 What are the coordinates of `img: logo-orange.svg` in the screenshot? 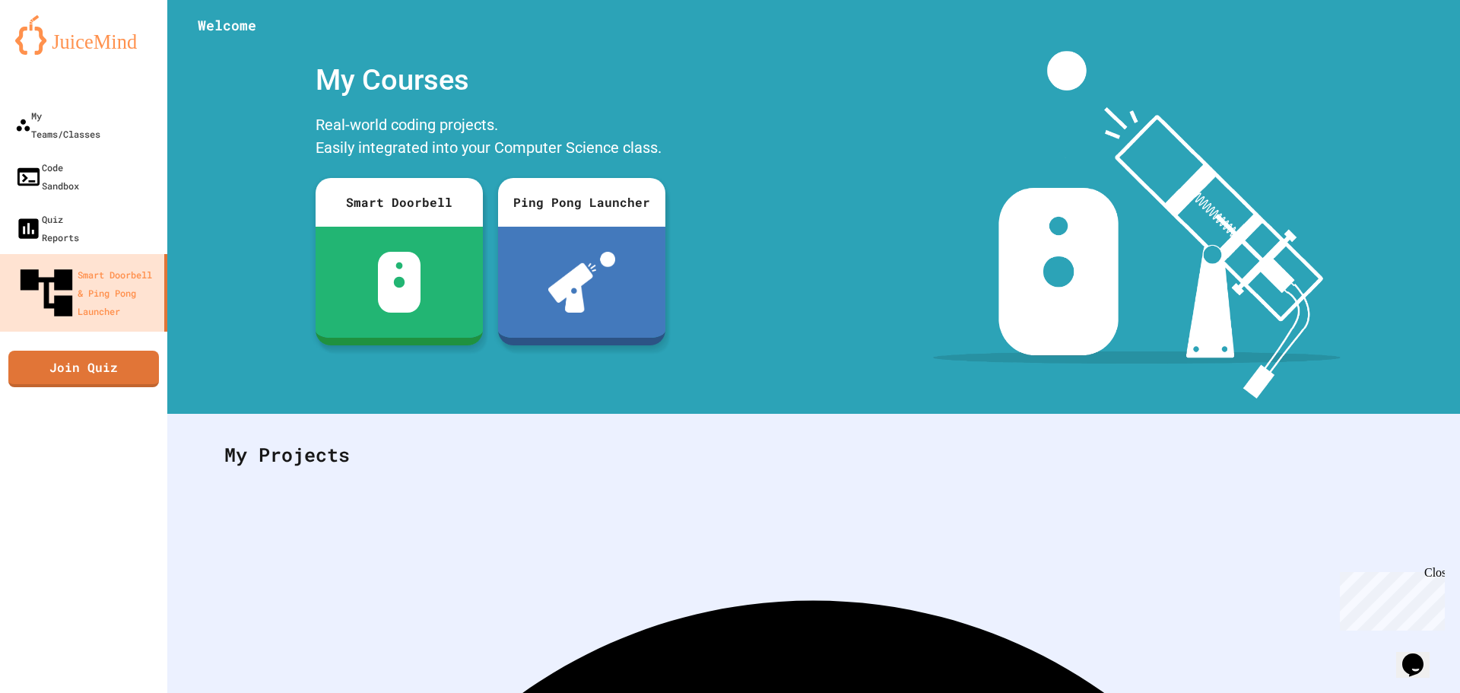 It's located at (84, 35).